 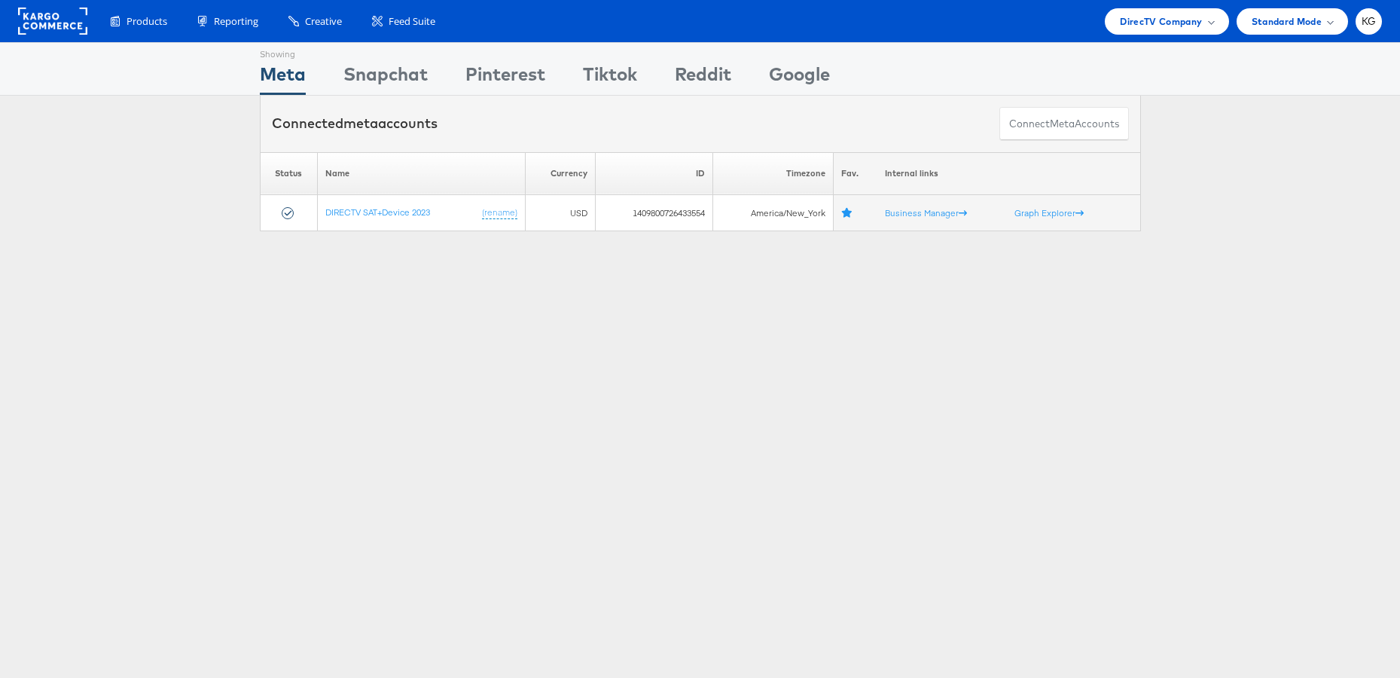 I want to click on td: 1409800726433554, so click(x=654, y=213).